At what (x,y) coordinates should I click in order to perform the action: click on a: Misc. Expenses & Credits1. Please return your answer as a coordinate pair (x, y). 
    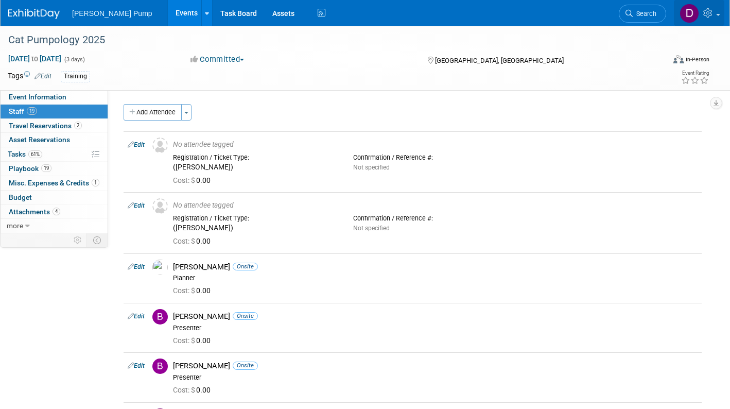
    Looking at the image, I should click on (54, 183).